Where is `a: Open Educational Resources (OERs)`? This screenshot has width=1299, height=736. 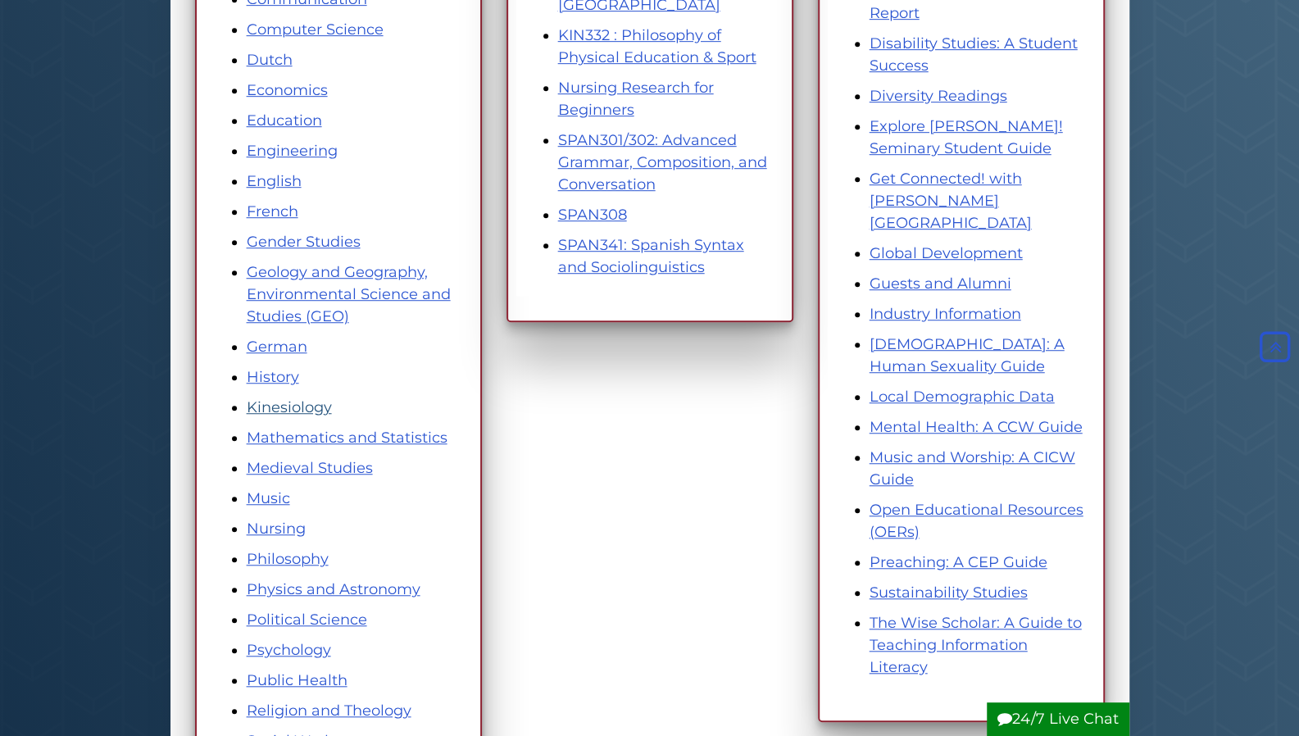 a: Open Educational Resources (OERs) is located at coordinates (976, 520).